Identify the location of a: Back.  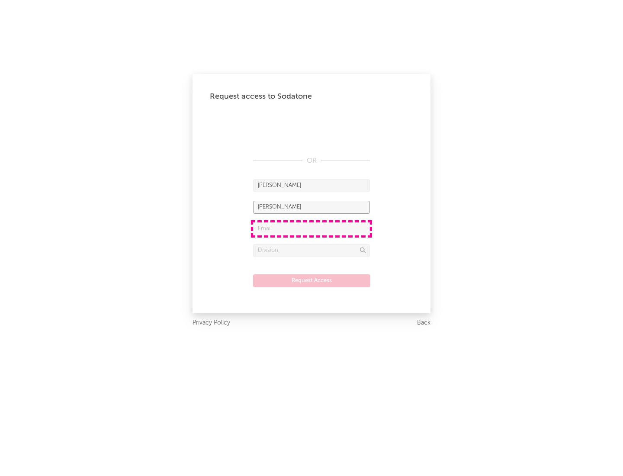
(424, 323).